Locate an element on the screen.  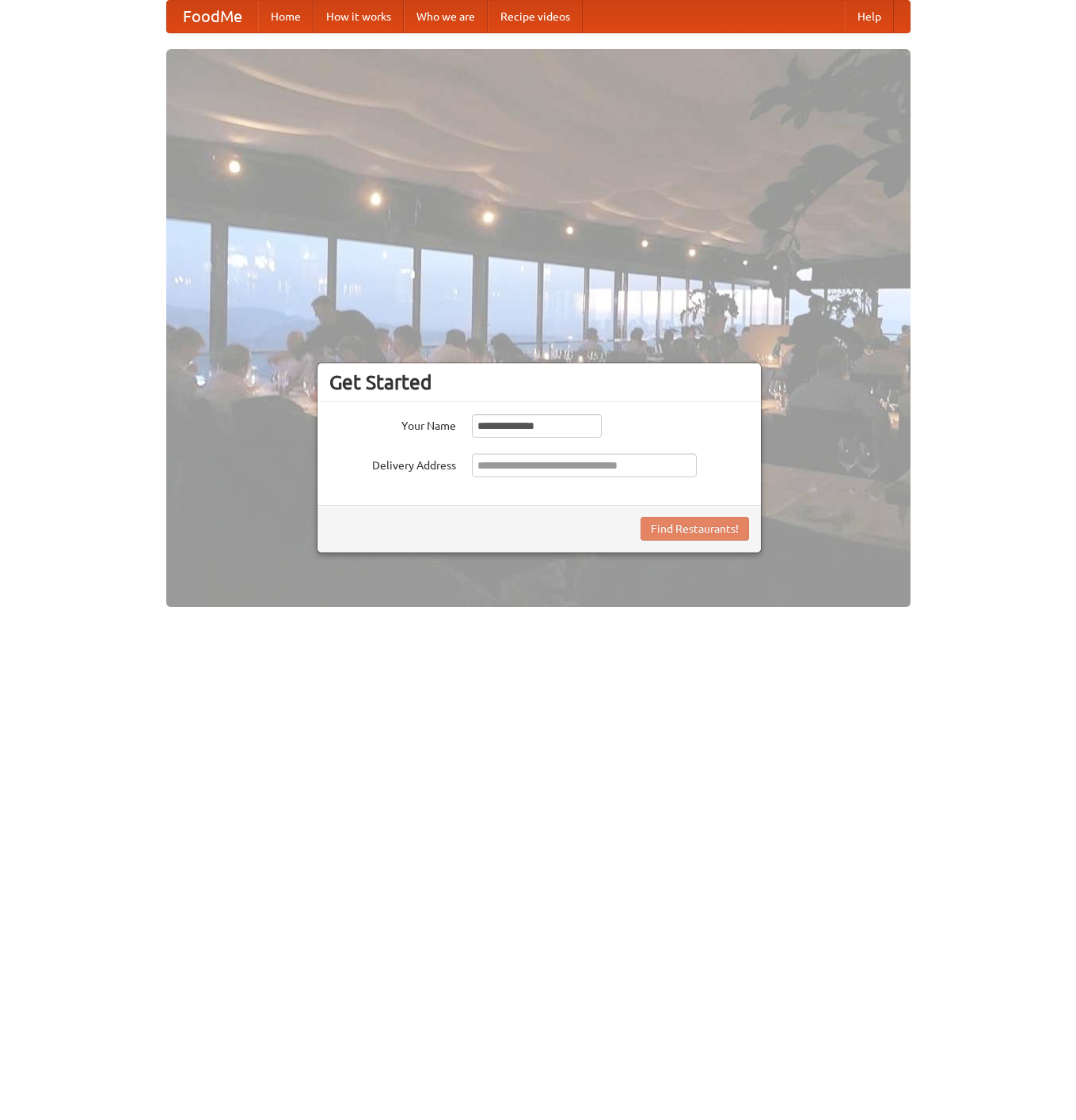
a: Recipe videos is located at coordinates (535, 17).